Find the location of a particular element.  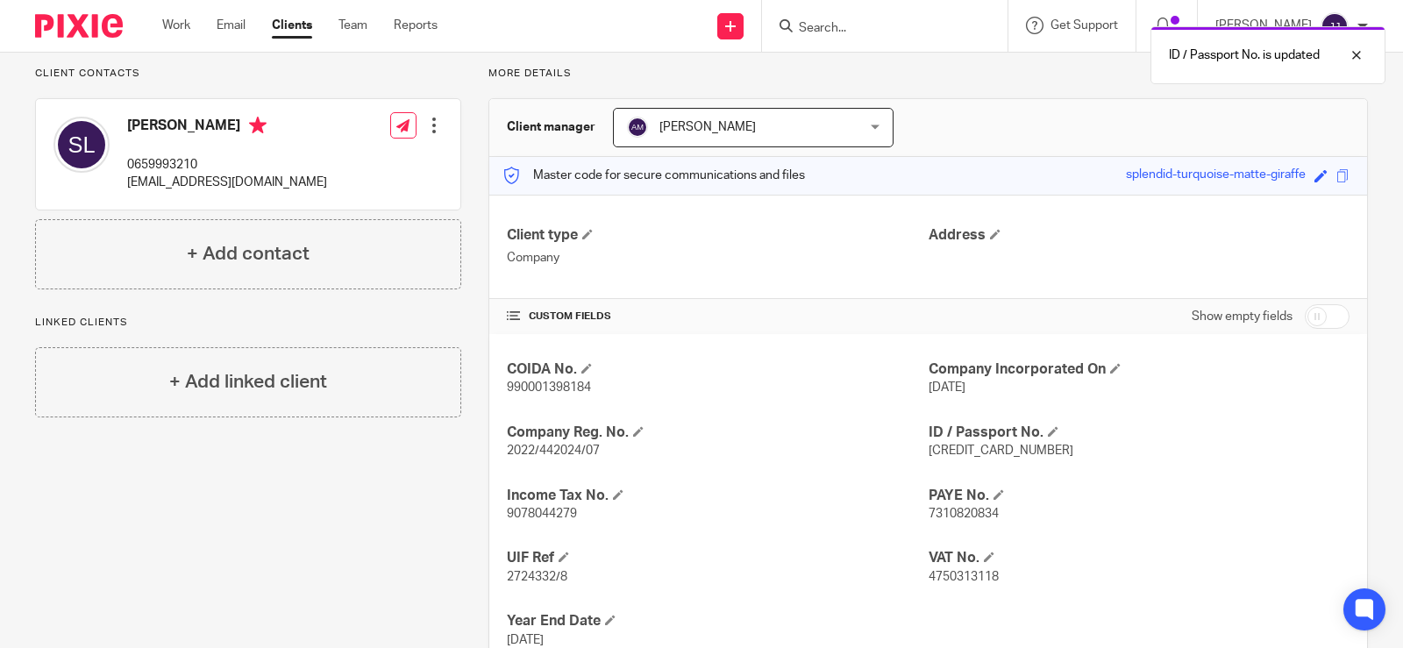

h4: Company Incorporated On is located at coordinates (1139, 369).